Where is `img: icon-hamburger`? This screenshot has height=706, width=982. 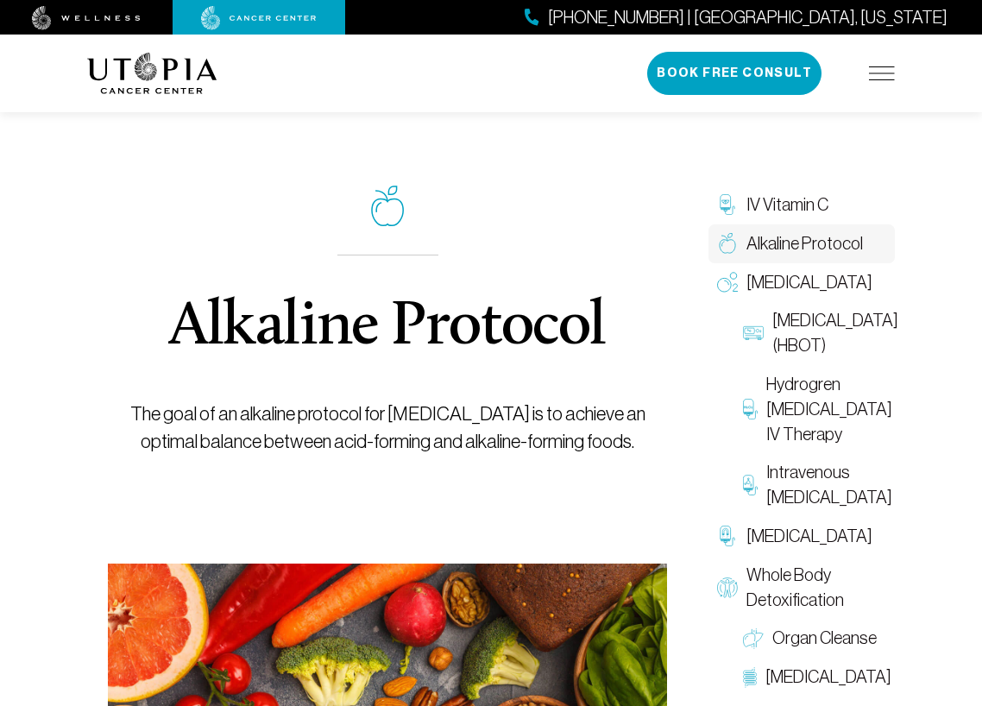
img: icon-hamburger is located at coordinates (882, 73).